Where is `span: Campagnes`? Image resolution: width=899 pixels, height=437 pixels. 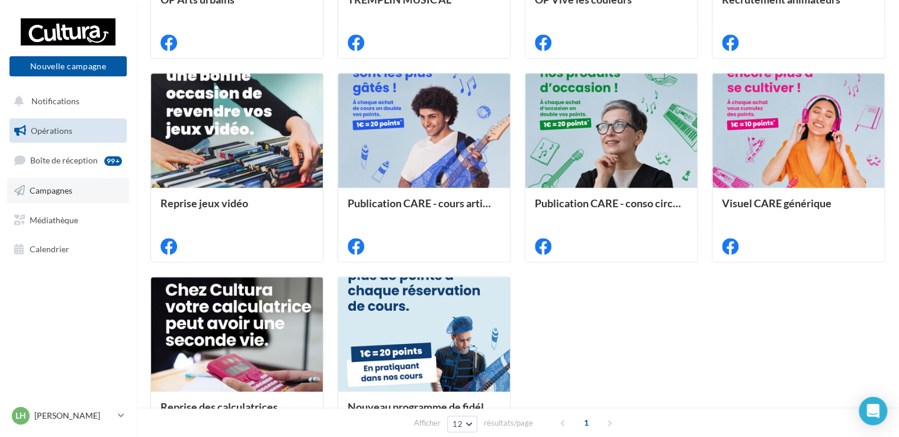
span: Campagnes is located at coordinates (51, 190).